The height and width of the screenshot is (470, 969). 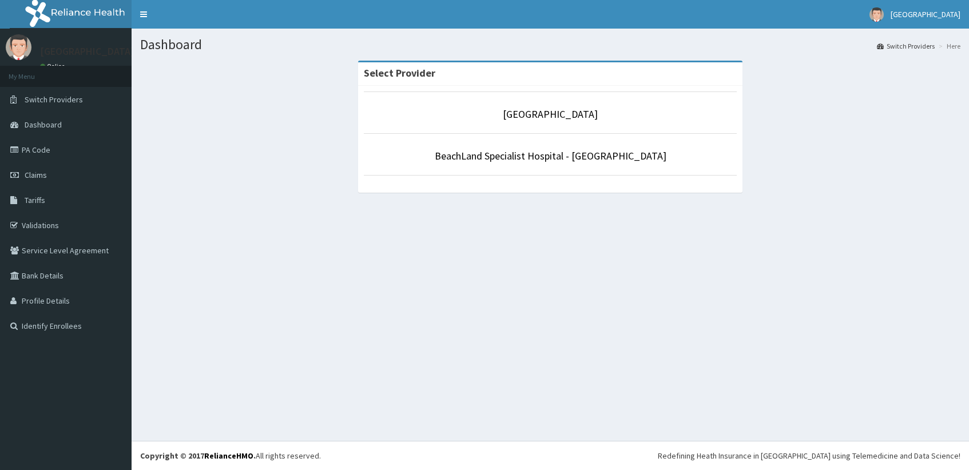 What do you see at coordinates (947, 46) in the screenshot?
I see `li: Here` at bounding box center [947, 46].